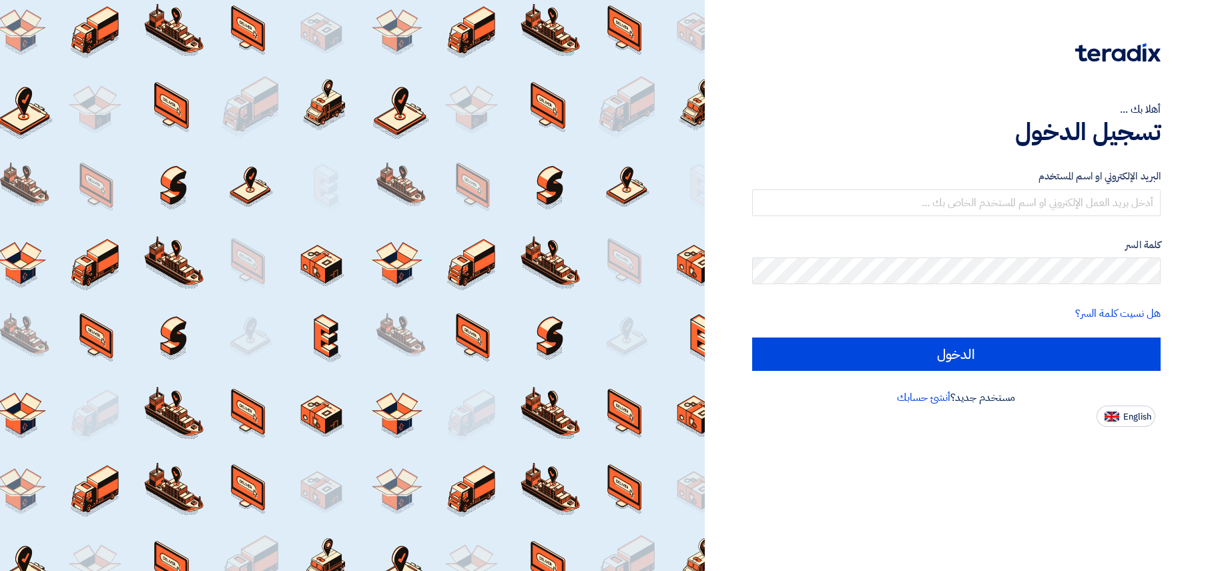 The height and width of the screenshot is (571, 1208). What do you see at coordinates (956, 109) in the screenshot?
I see `div: أهلا بك ...` at bounding box center [956, 109].